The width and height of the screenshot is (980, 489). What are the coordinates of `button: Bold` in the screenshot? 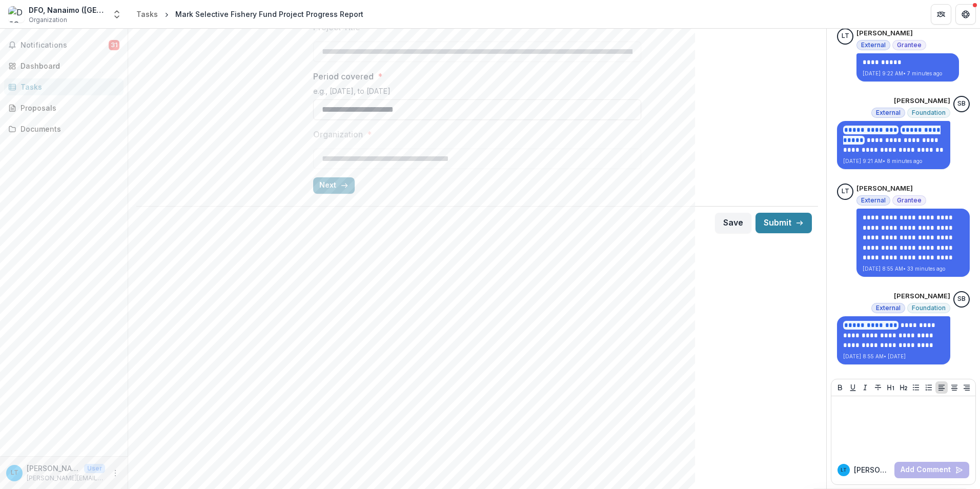 It's located at (840, 388).